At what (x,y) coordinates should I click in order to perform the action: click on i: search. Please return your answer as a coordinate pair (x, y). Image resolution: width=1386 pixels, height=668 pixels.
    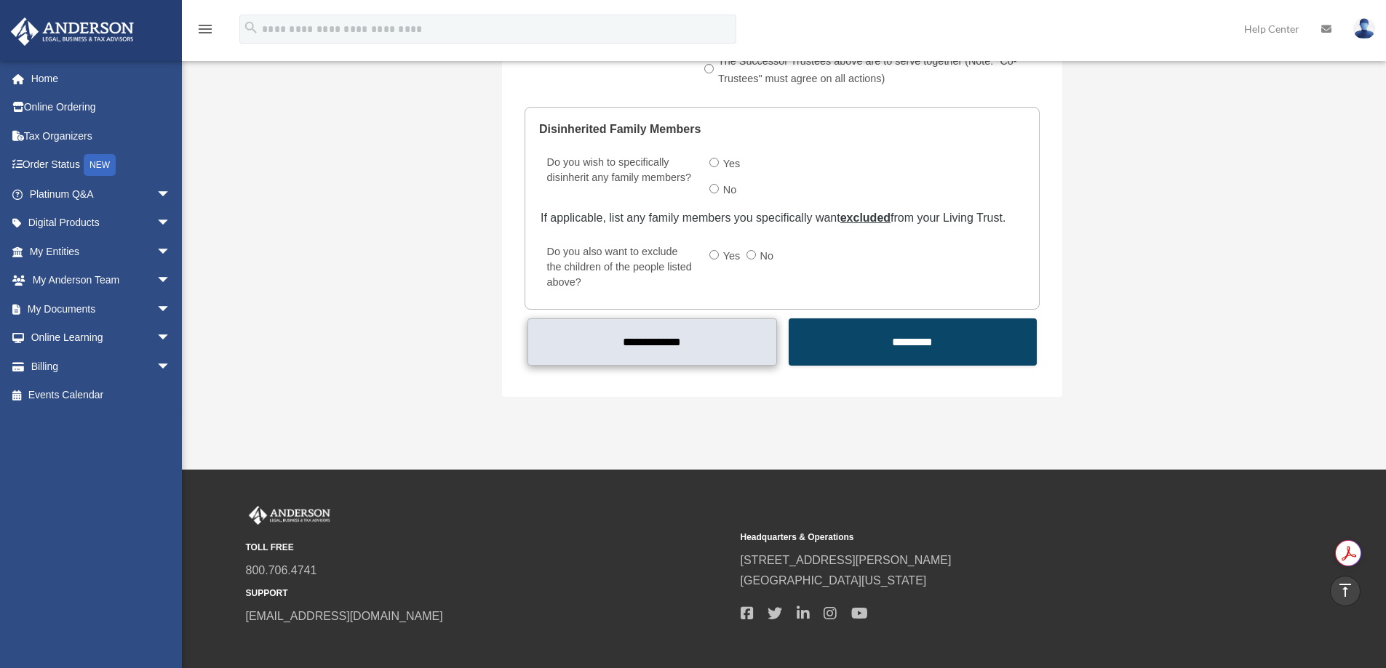
    Looking at the image, I should click on (251, 28).